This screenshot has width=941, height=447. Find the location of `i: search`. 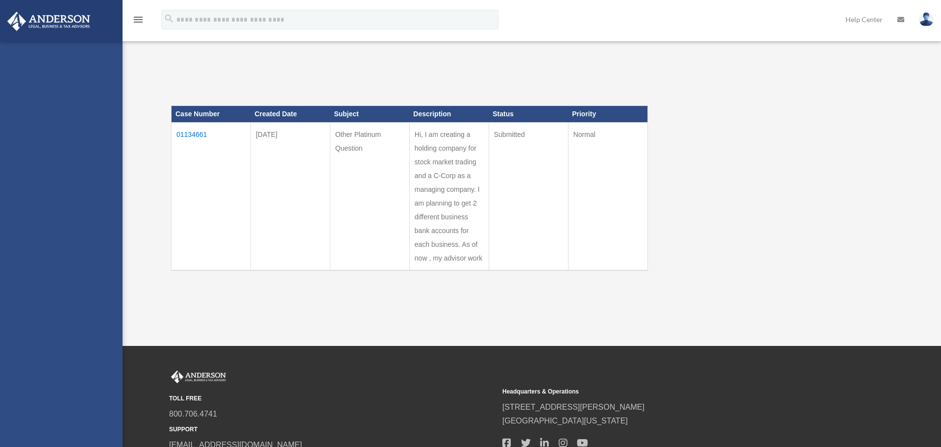

i: search is located at coordinates (169, 19).